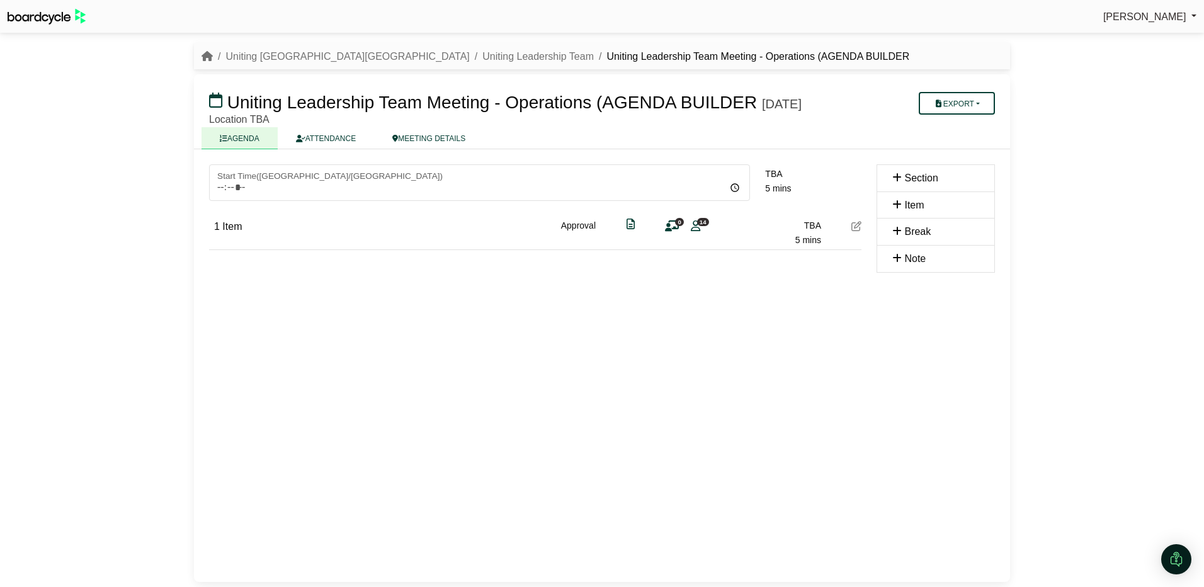 The width and height of the screenshot is (1204, 587). What do you see at coordinates (325, 138) in the screenshot?
I see `a: ATTENDANCE` at bounding box center [325, 138].